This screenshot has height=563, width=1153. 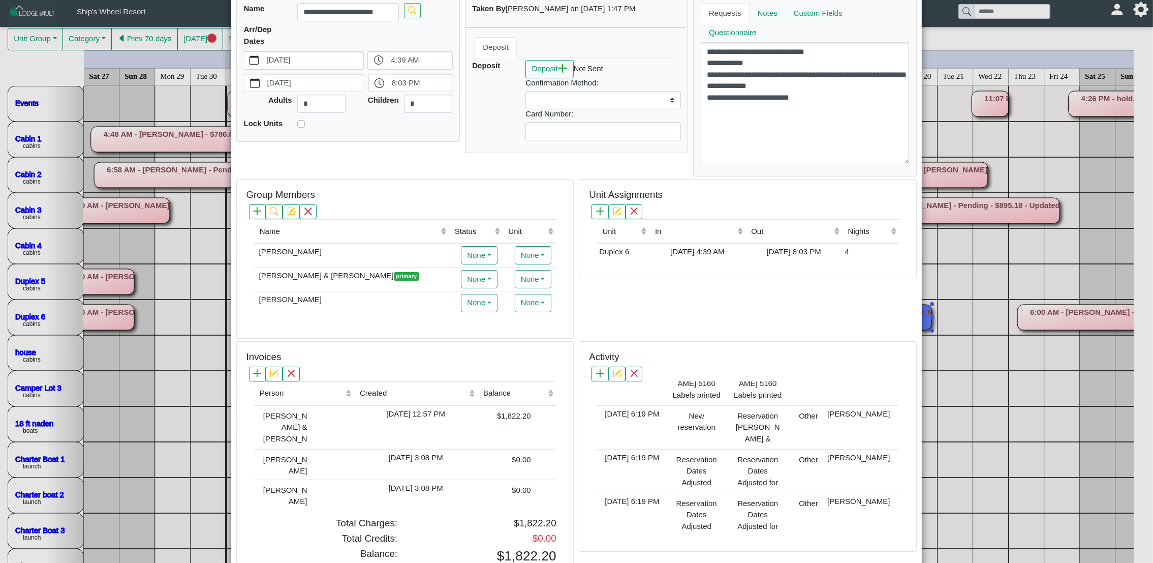 What do you see at coordinates (484, 538) in the screenshot?
I see `h5: $0.00` at bounding box center [484, 538].